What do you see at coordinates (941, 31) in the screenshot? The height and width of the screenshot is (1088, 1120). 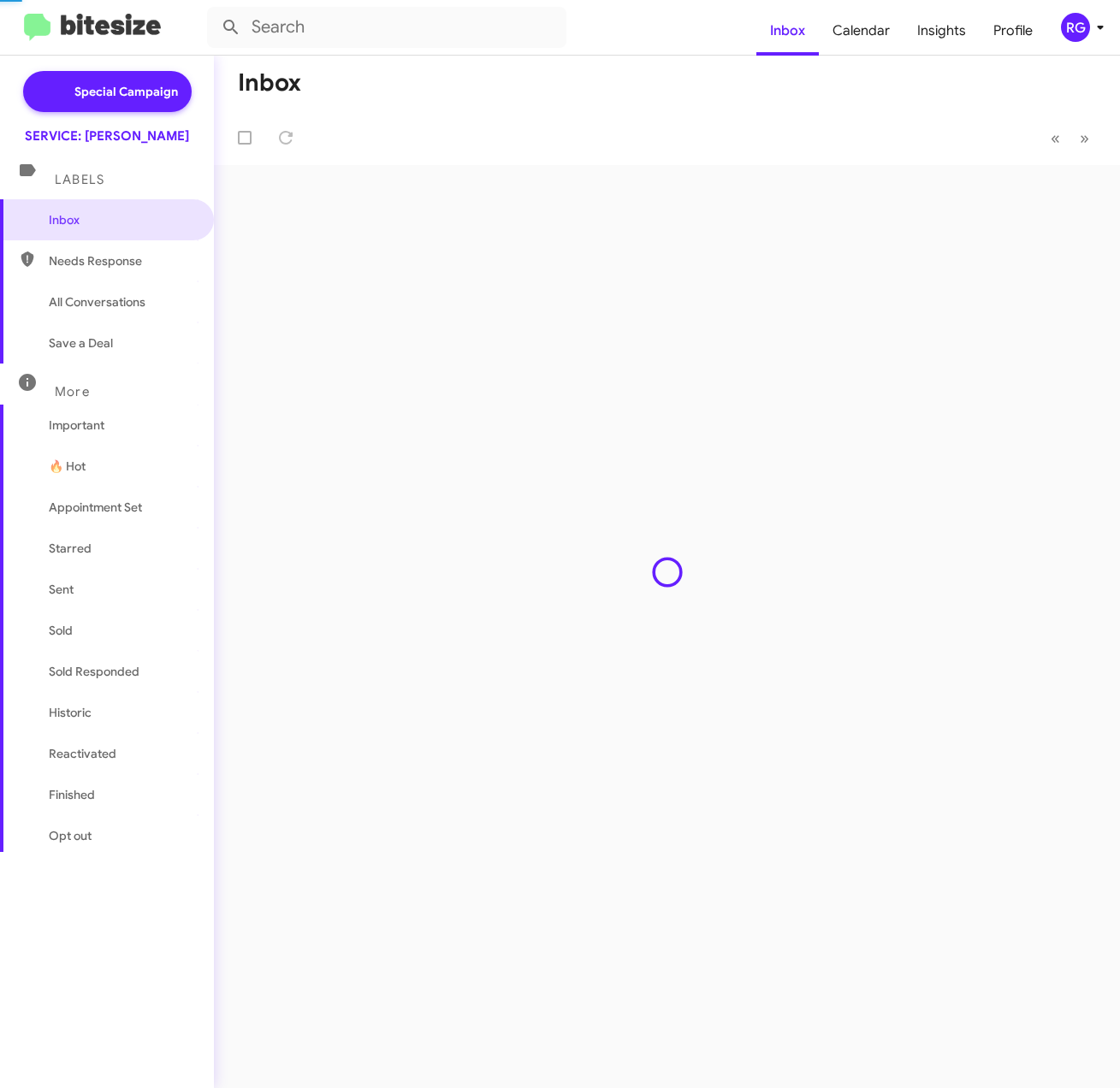 I see `span: Insights` at bounding box center [941, 31].